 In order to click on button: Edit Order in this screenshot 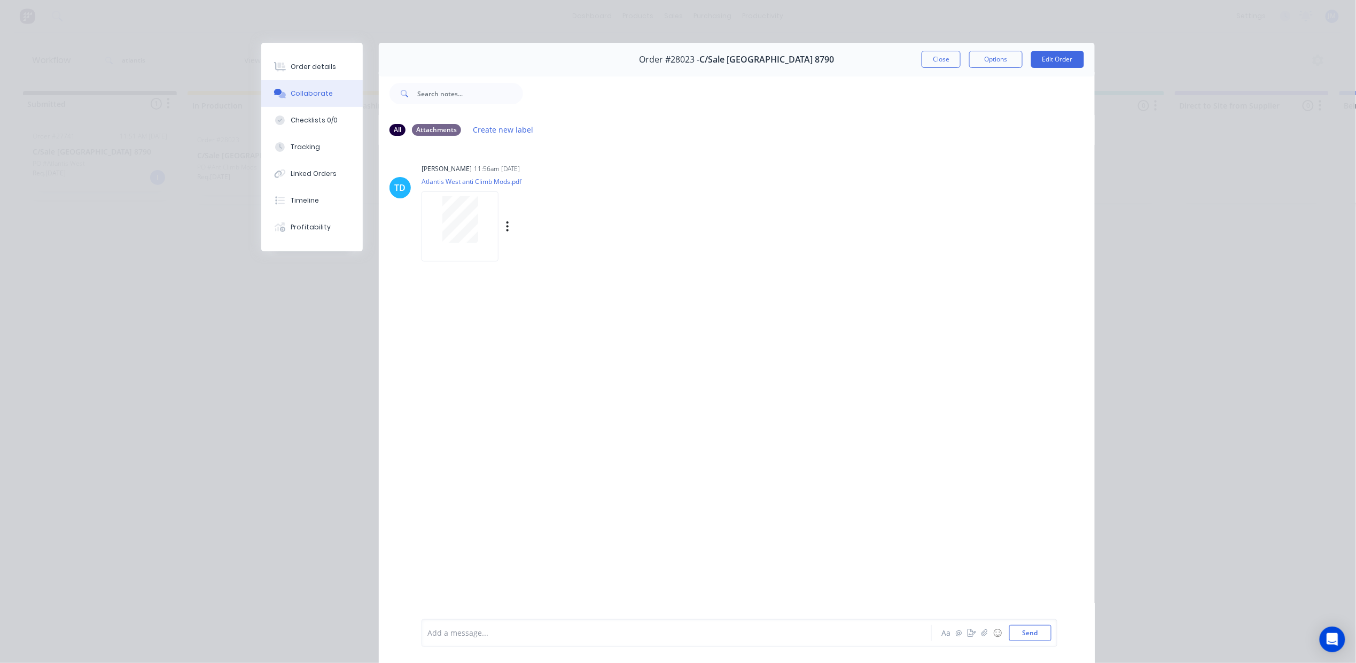, I will do `click(1058, 59)`.